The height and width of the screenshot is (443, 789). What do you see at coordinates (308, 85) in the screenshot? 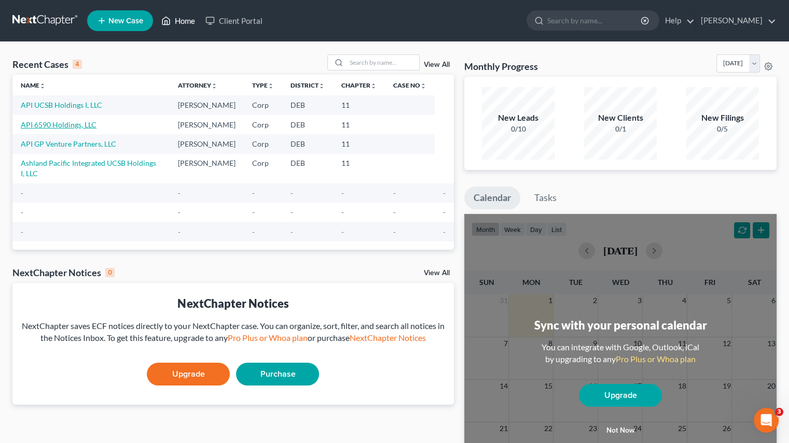
I see `a: Districtunfold_more` at bounding box center [308, 85].